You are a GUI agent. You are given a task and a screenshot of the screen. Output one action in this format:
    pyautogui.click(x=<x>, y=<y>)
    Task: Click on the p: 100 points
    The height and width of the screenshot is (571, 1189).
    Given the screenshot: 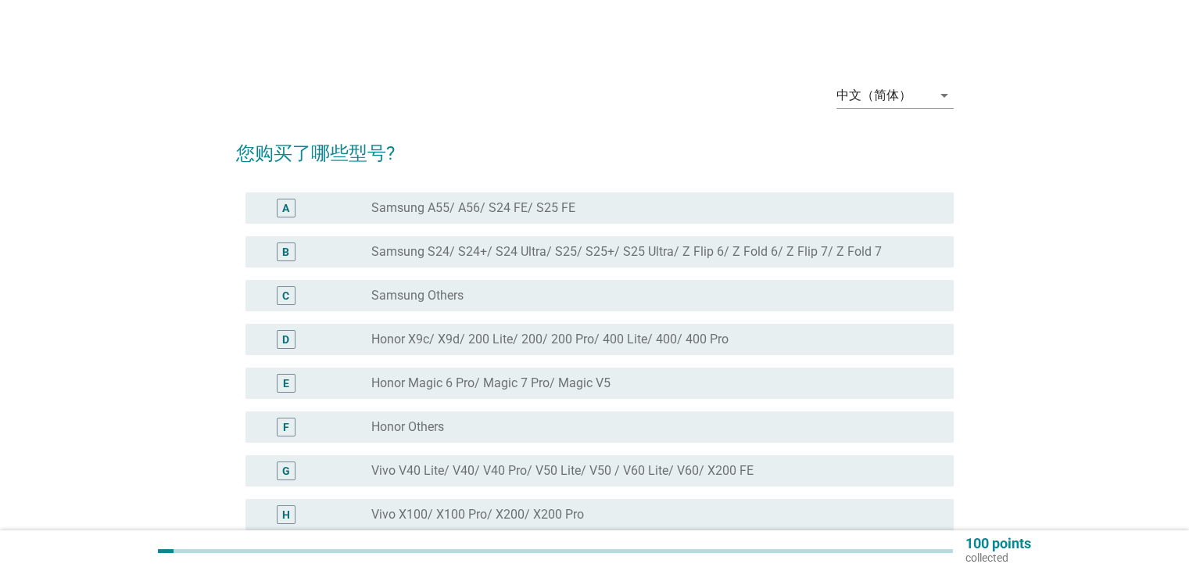 What is the action you would take?
    pyautogui.click(x=998, y=543)
    